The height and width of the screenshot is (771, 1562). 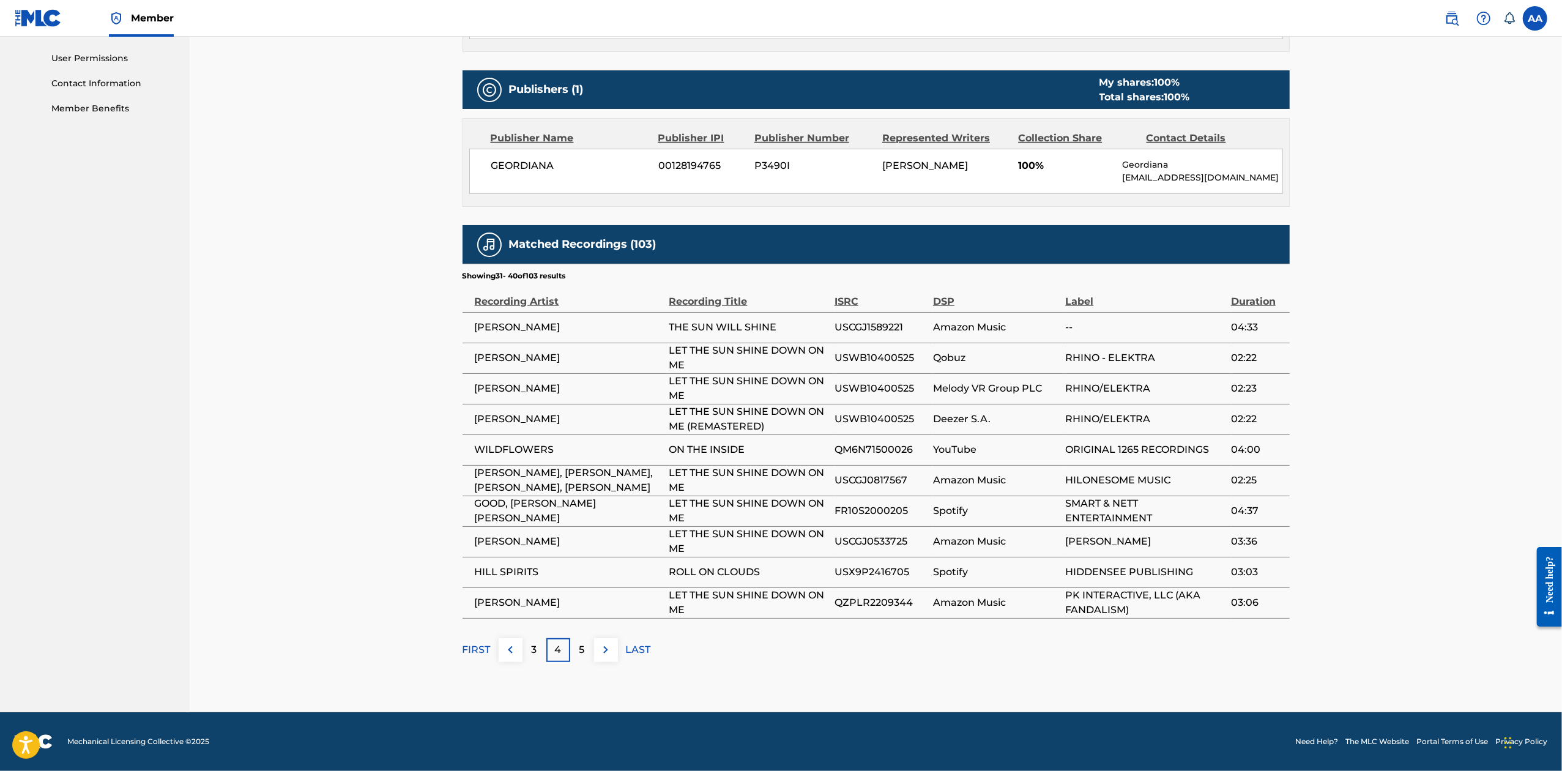 I want to click on div: Drag, so click(x=1508, y=743).